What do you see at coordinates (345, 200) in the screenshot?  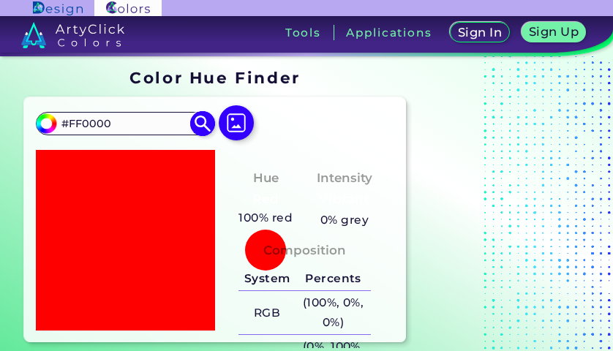 I see `h3: Vibrant` at bounding box center [345, 200].